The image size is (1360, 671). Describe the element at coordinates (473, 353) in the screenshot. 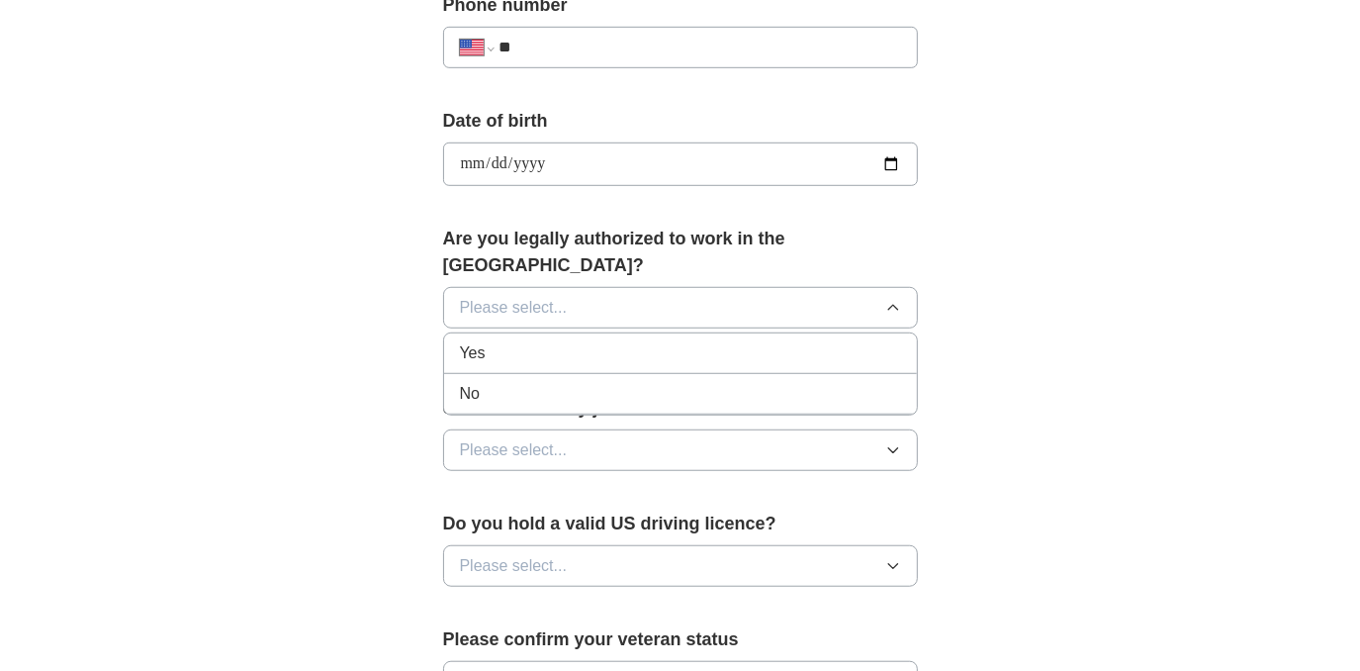

I see `span: Yes` at that location.